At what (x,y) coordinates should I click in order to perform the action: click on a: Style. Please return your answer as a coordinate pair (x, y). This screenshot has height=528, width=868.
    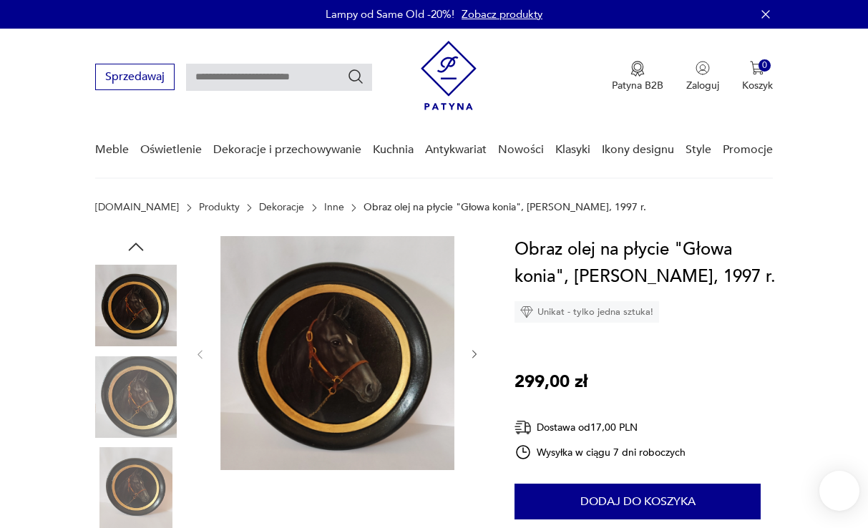
    Looking at the image, I should click on (698, 150).